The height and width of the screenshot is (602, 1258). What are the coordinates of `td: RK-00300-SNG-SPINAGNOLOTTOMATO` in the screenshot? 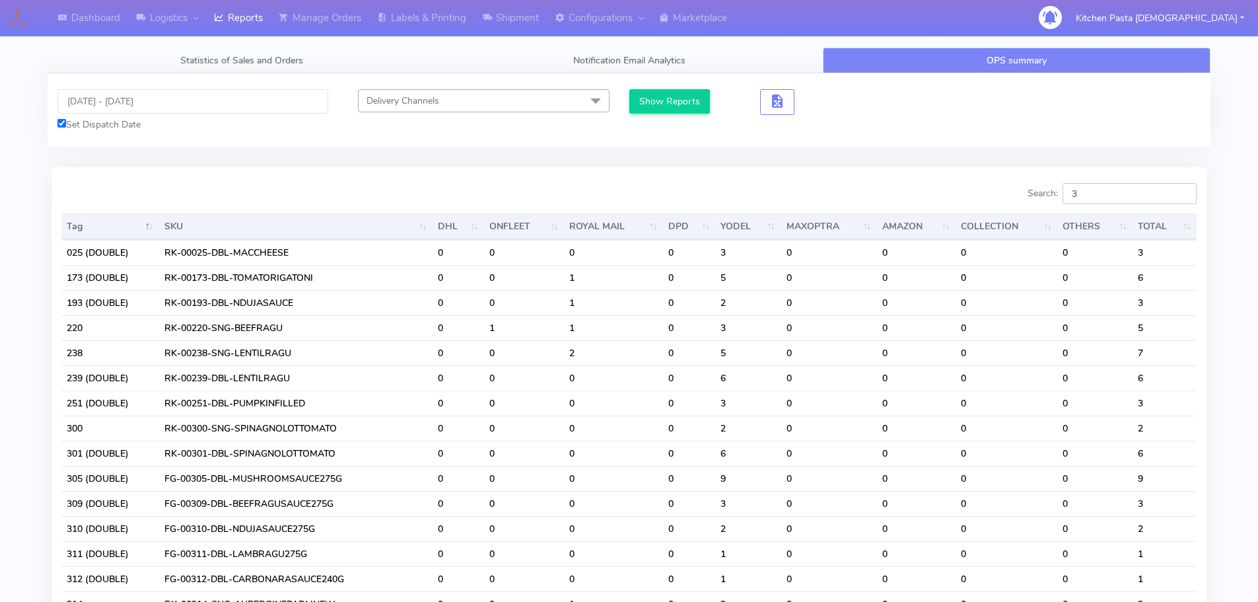 It's located at (296, 428).